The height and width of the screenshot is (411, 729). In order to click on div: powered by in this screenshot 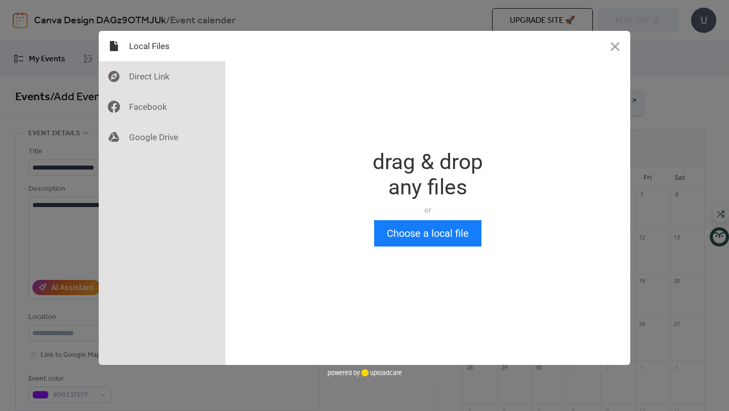, I will do `click(365, 373)`.